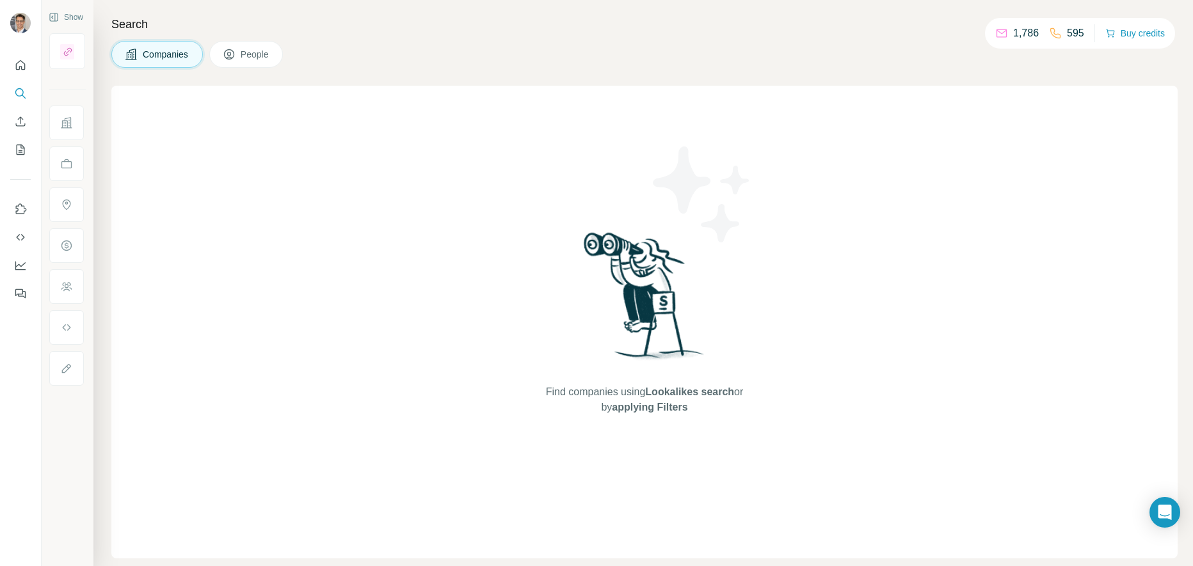  Describe the element at coordinates (1026, 33) in the screenshot. I see `p: 1,786` at that location.